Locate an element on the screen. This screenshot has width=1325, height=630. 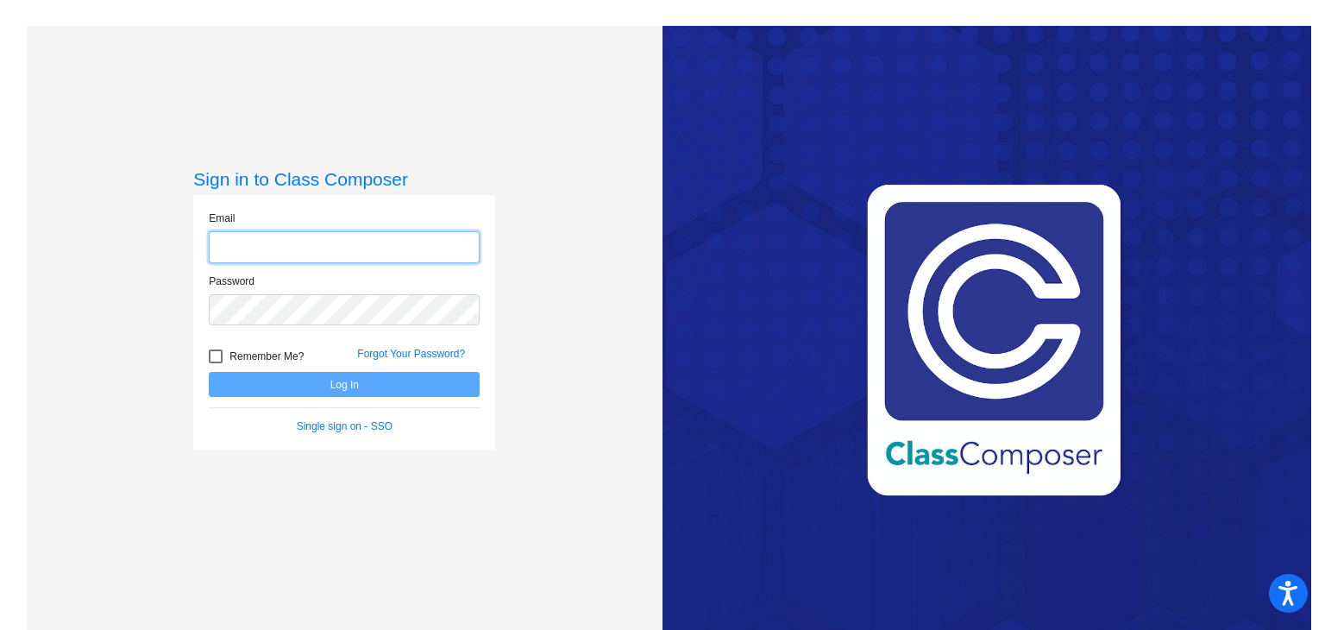
label: Password is located at coordinates (231, 281).